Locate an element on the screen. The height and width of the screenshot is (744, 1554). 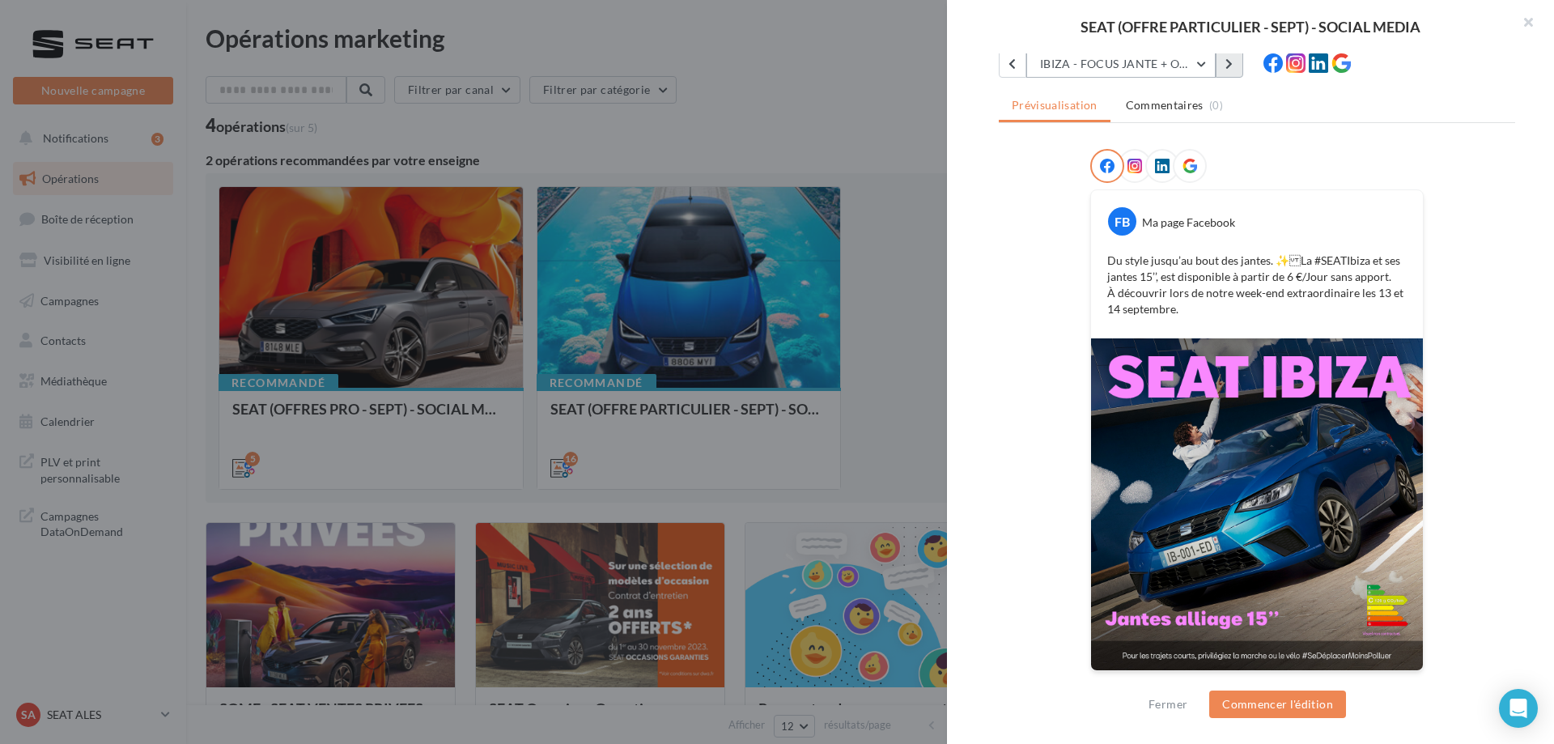
span: Commentaires is located at coordinates (1165, 105).